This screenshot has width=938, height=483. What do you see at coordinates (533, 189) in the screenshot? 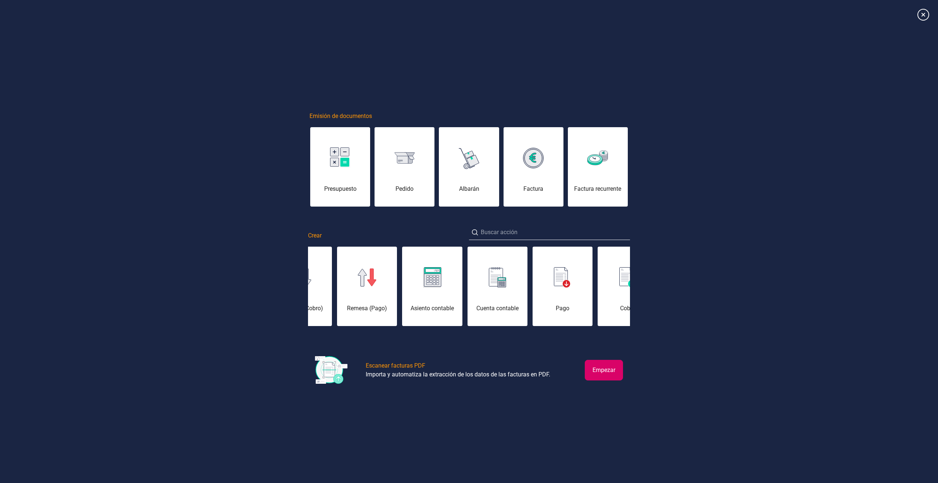
I see `div: Factura` at bounding box center [533, 189].